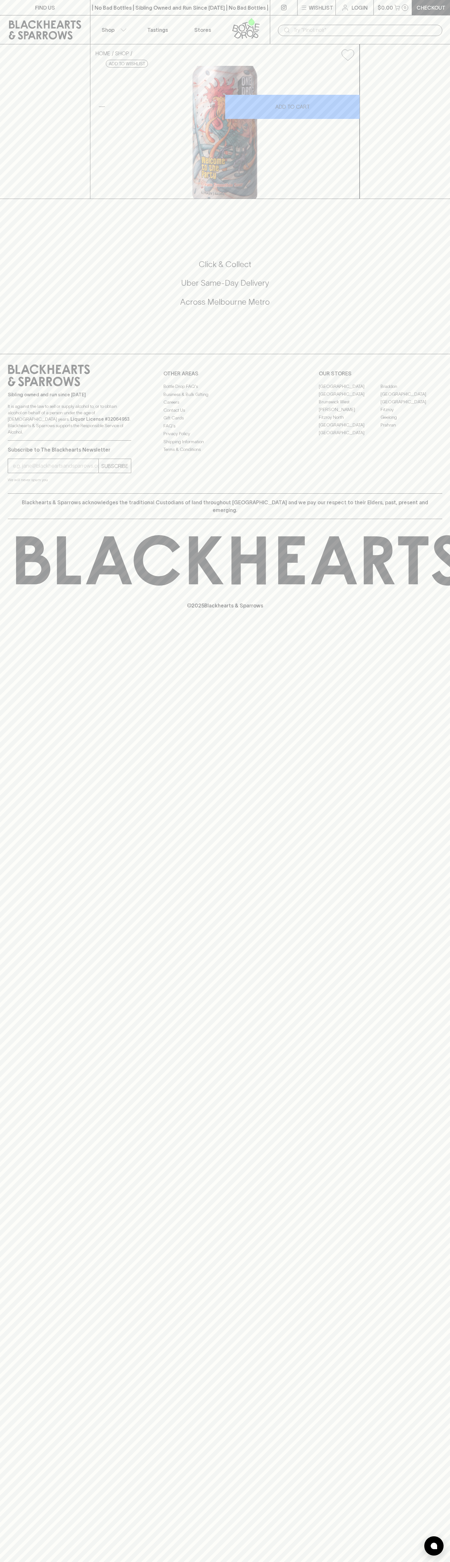 This screenshot has height=1562, width=450. Describe the element at coordinates (411, 417) in the screenshot. I see `a: Geelong` at that location.